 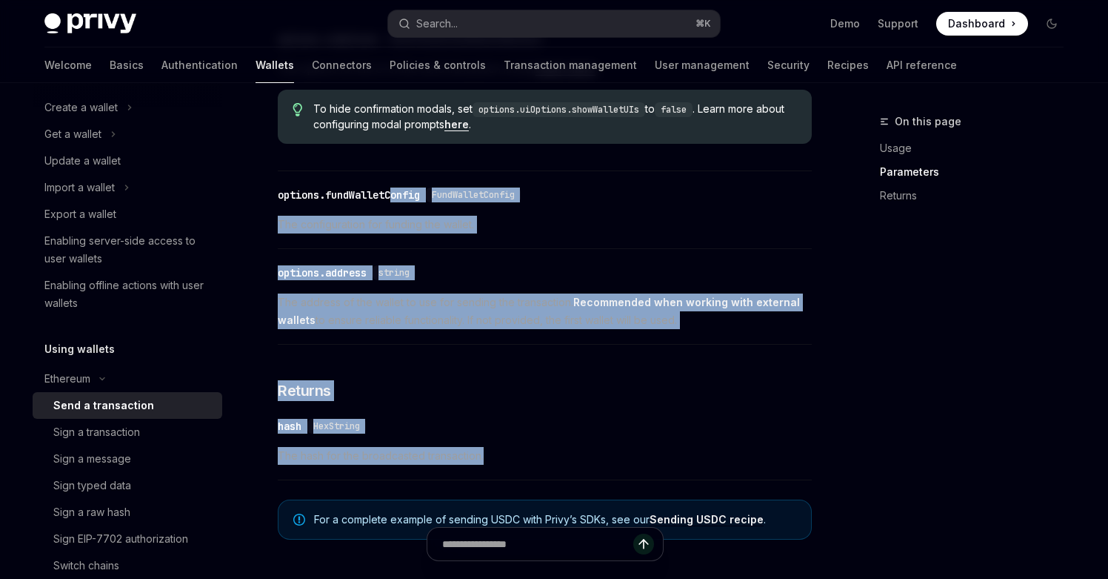 I want to click on a: Sign a message, so click(x=127, y=459).